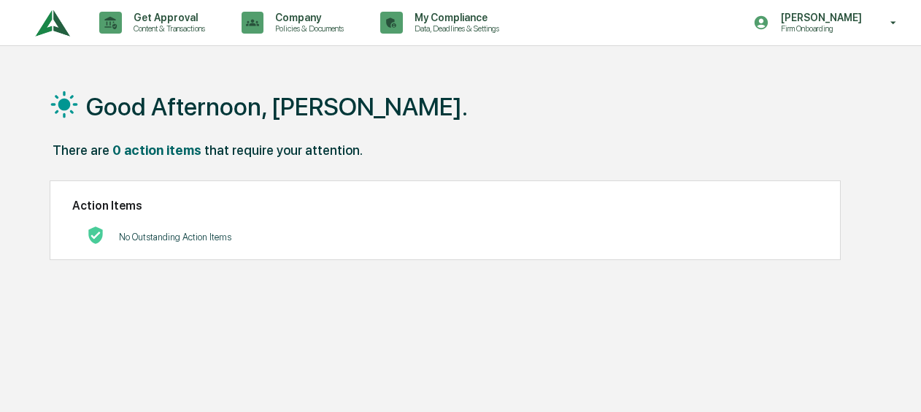 This screenshot has width=921, height=412. What do you see at coordinates (175, 237) in the screenshot?
I see `p: No Outstanding Action Items` at bounding box center [175, 237].